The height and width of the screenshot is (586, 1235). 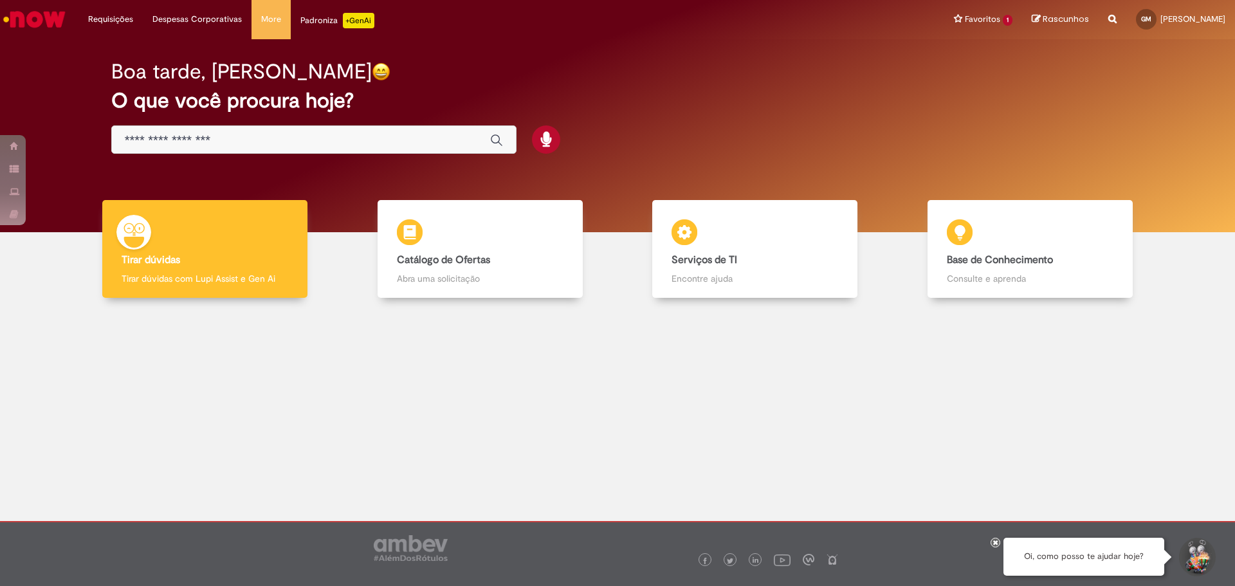 I want to click on span: Despesas Corporativas, so click(x=197, y=19).